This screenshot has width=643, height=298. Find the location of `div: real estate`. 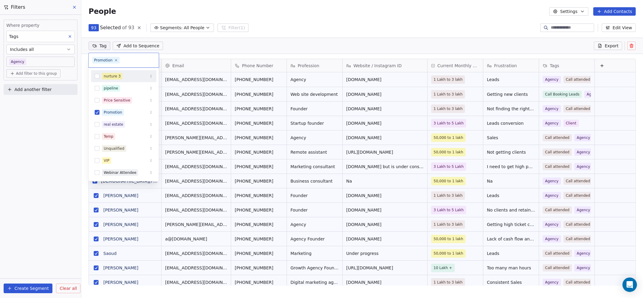

div: real estate is located at coordinates (113, 124).